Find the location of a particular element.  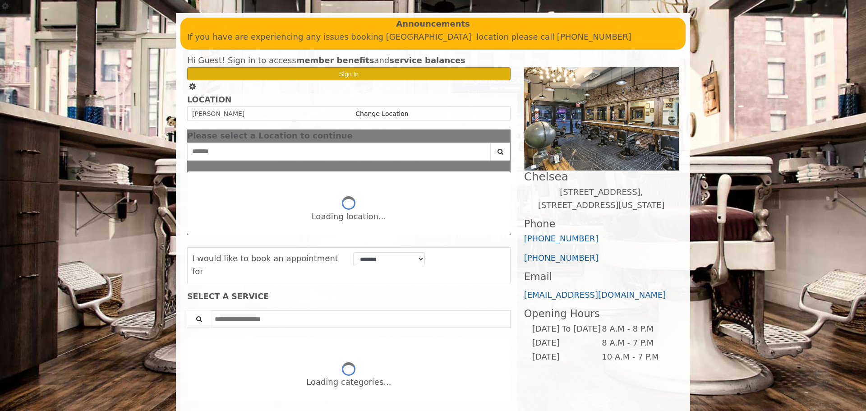

h3: Opening Hours is located at coordinates (601, 314).